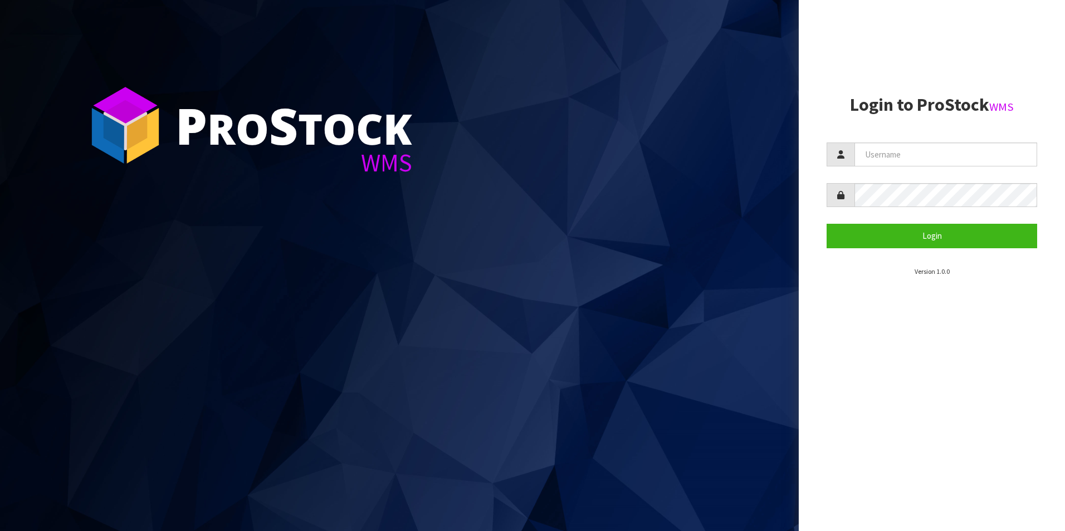  Describe the element at coordinates (293, 125) in the screenshot. I see `div: ro tock` at that location.